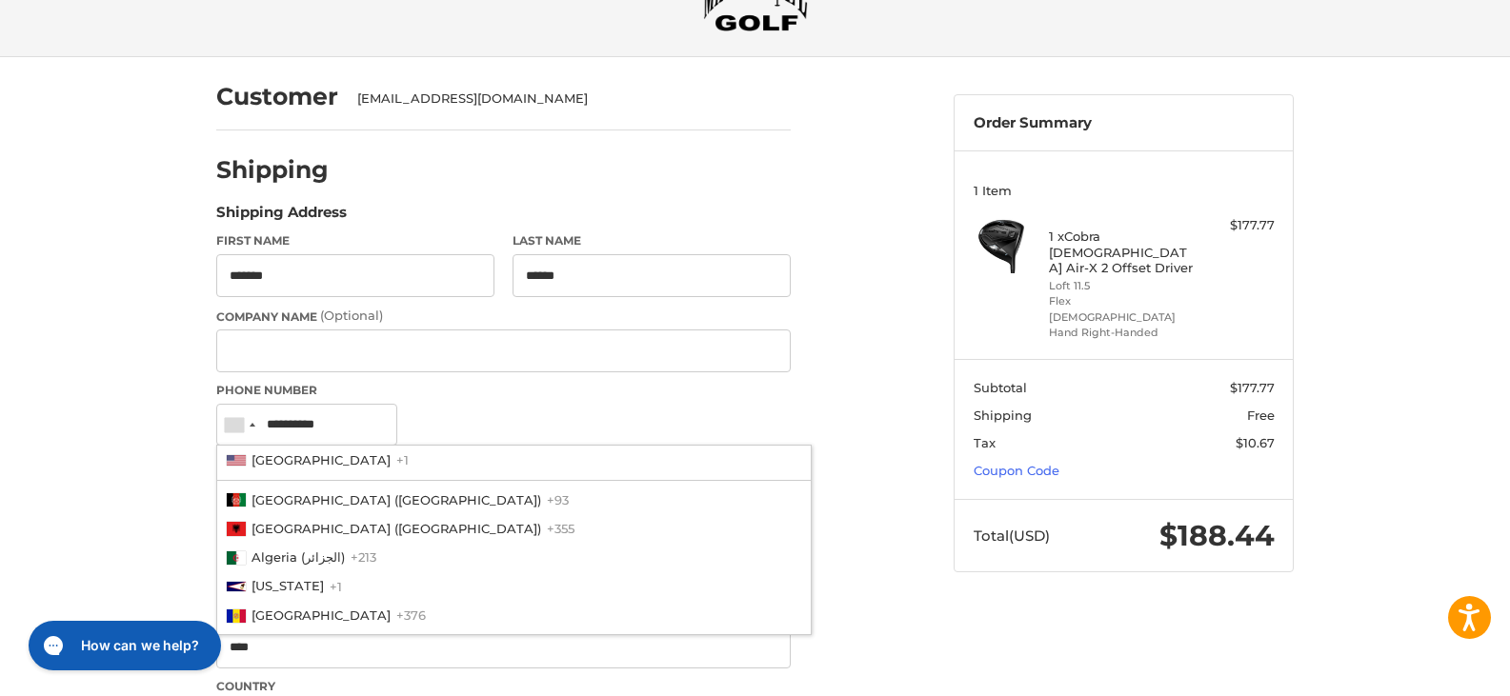 The image size is (1510, 696). I want to click on span: $10.67, so click(1254, 443).